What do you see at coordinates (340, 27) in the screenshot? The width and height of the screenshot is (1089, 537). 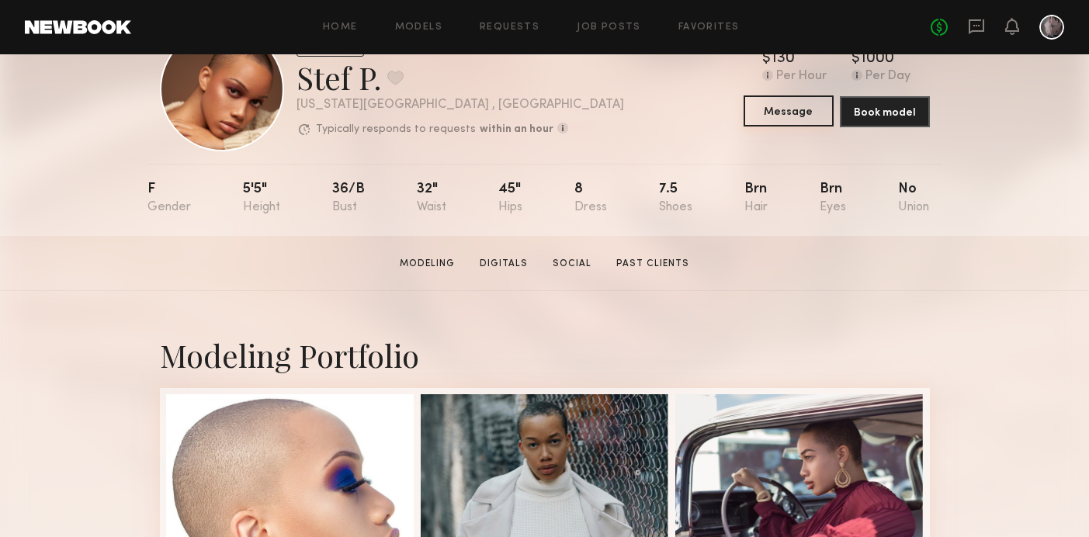 I see `a: Home` at bounding box center [340, 27].